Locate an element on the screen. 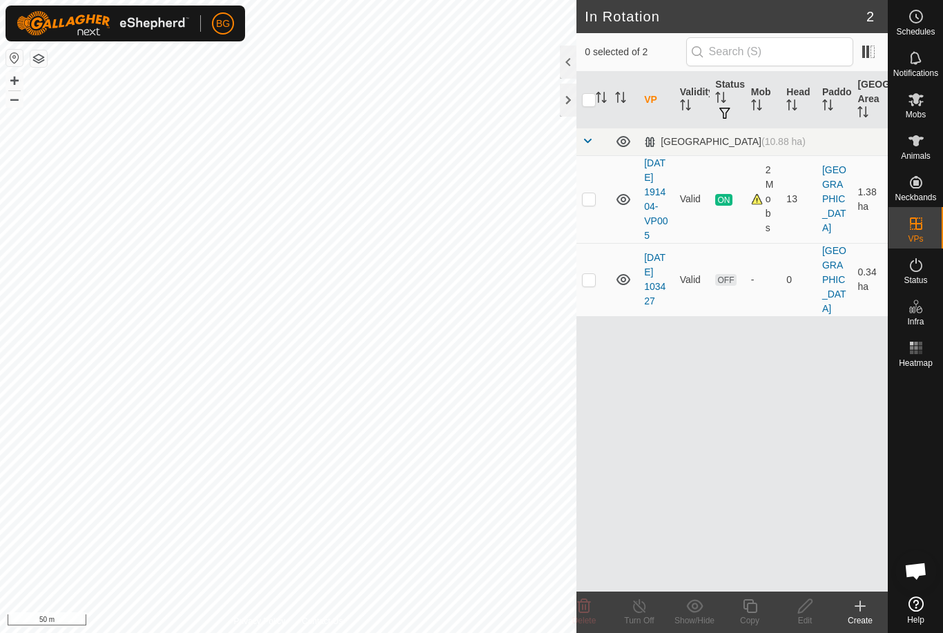 Image resolution: width=943 pixels, height=633 pixels. div: Open chat is located at coordinates (917, 571).